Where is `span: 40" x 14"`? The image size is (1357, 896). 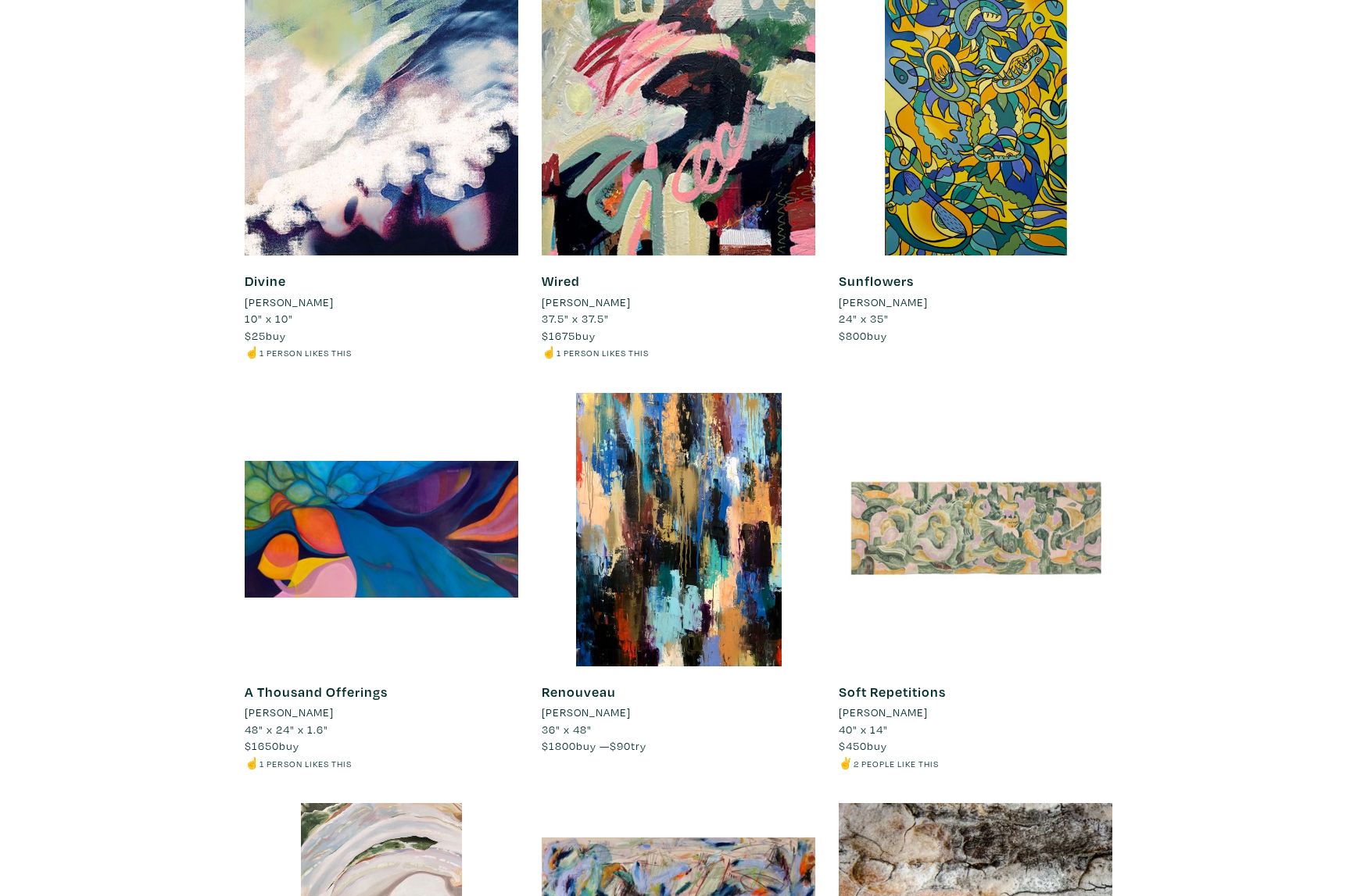
span: 40" x 14" is located at coordinates (863, 729).